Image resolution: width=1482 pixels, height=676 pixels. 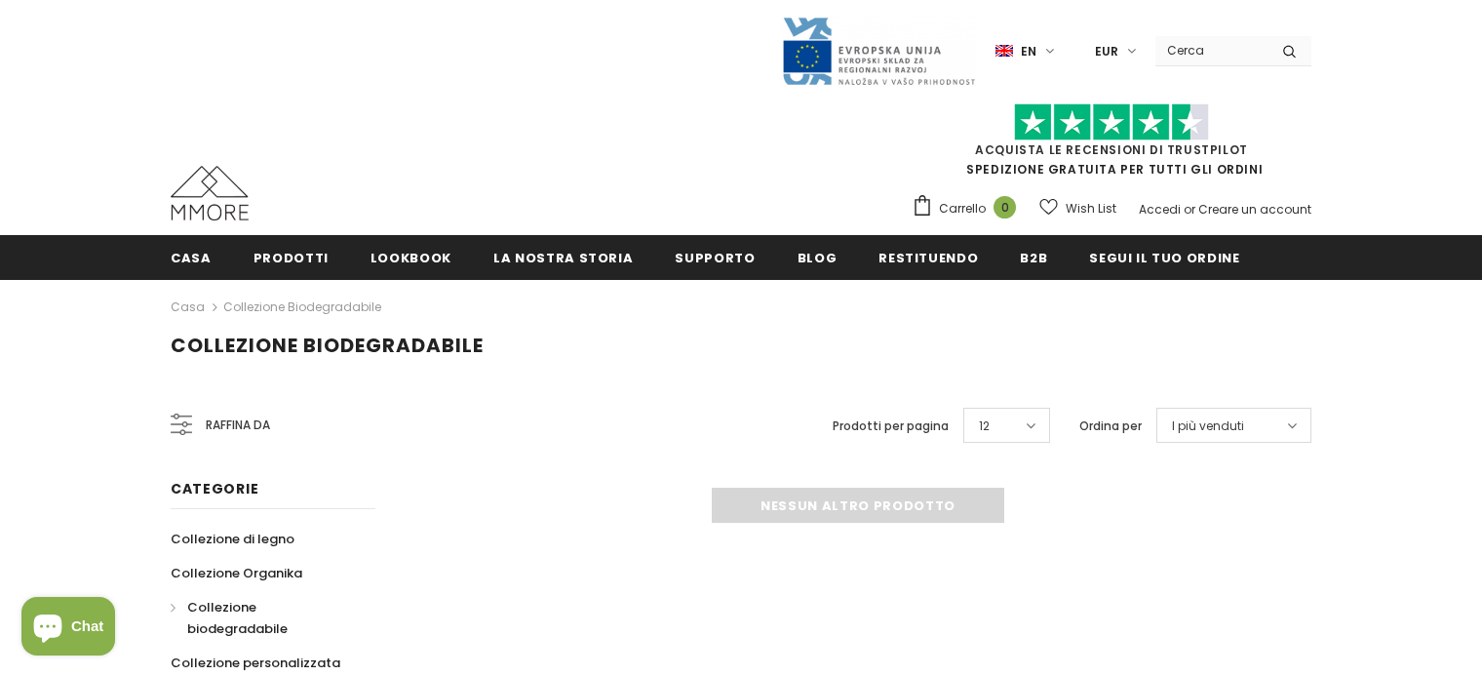 What do you see at coordinates (210, 193) in the screenshot?
I see `img: Casi MMORE` at bounding box center [210, 193].